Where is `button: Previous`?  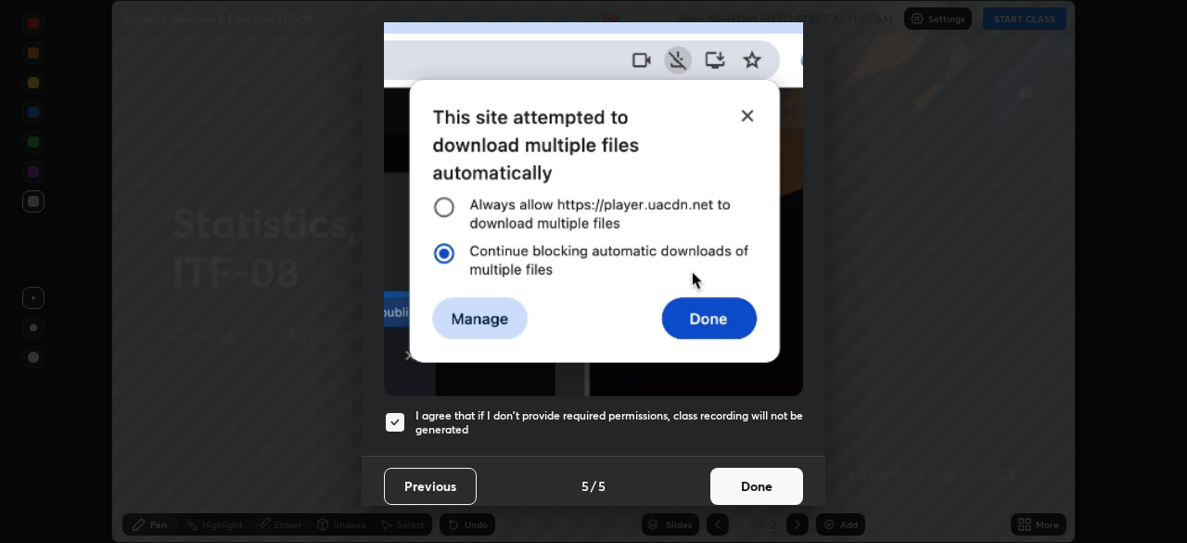 button: Previous is located at coordinates (430, 486).